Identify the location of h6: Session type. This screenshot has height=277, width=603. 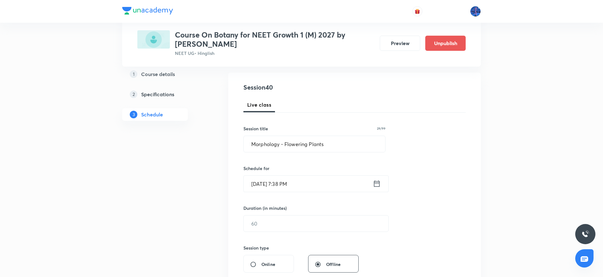
(256, 248).